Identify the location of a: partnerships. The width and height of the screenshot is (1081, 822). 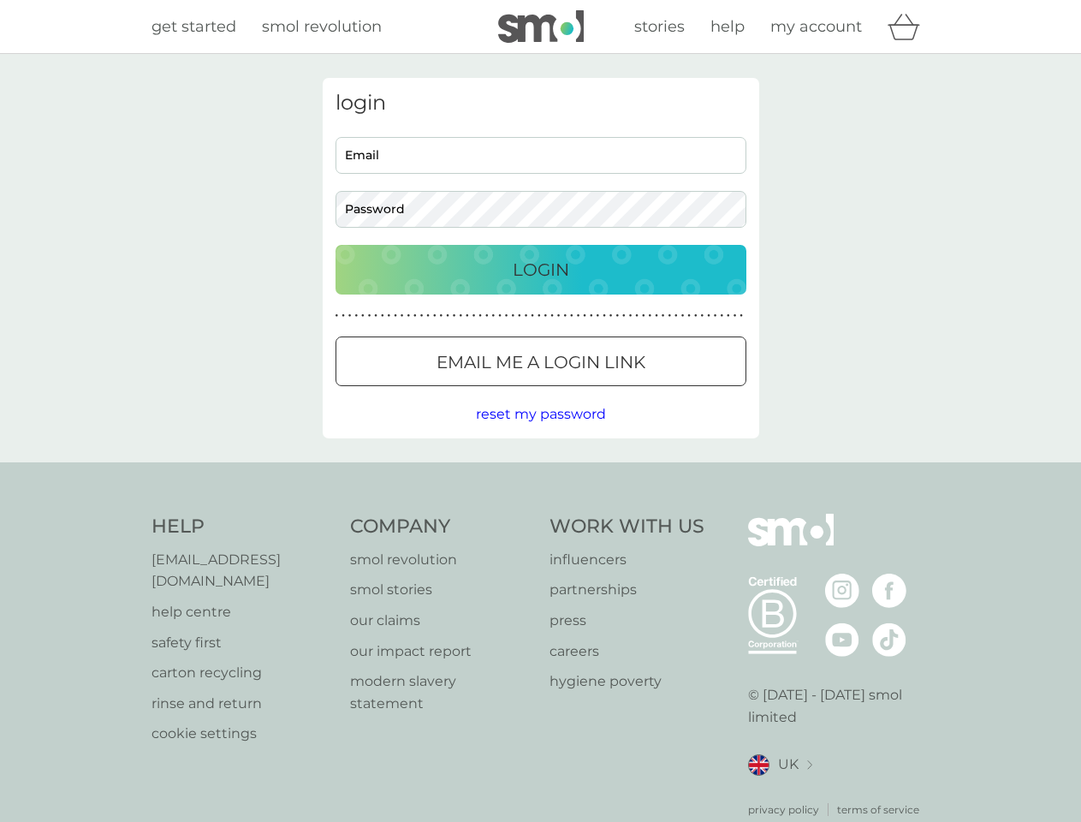
(627, 590).